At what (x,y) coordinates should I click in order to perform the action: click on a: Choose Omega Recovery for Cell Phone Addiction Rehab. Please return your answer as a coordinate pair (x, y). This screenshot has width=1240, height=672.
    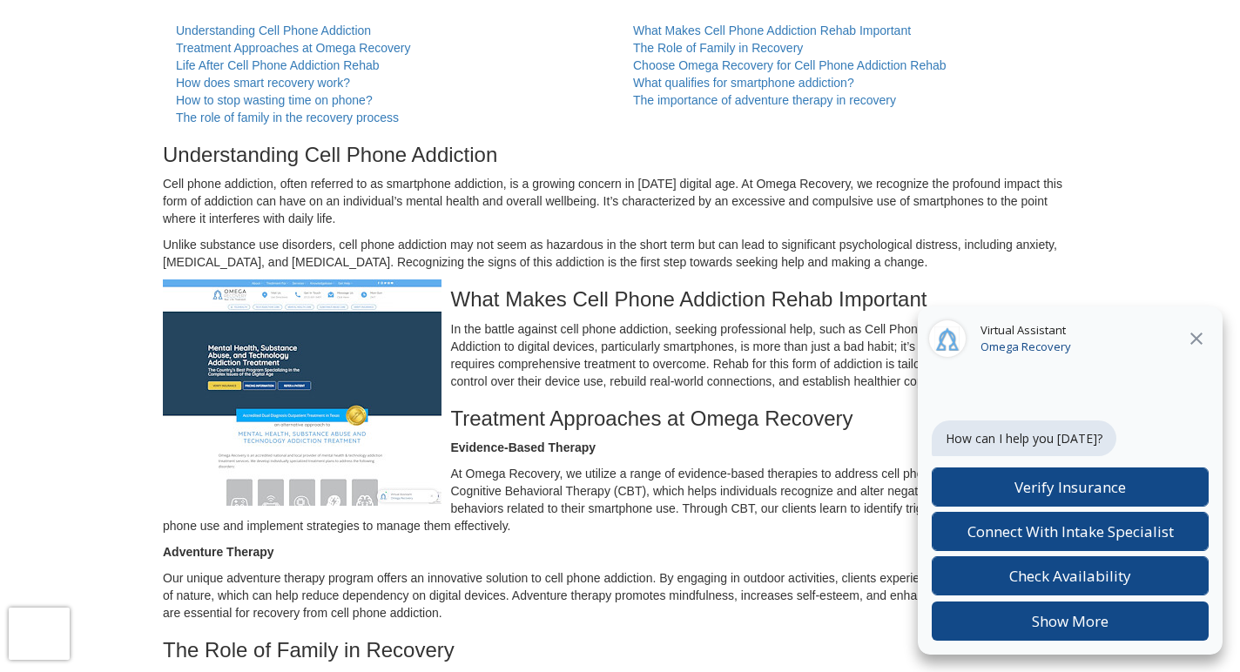
    Looking at the image, I should click on (790, 65).